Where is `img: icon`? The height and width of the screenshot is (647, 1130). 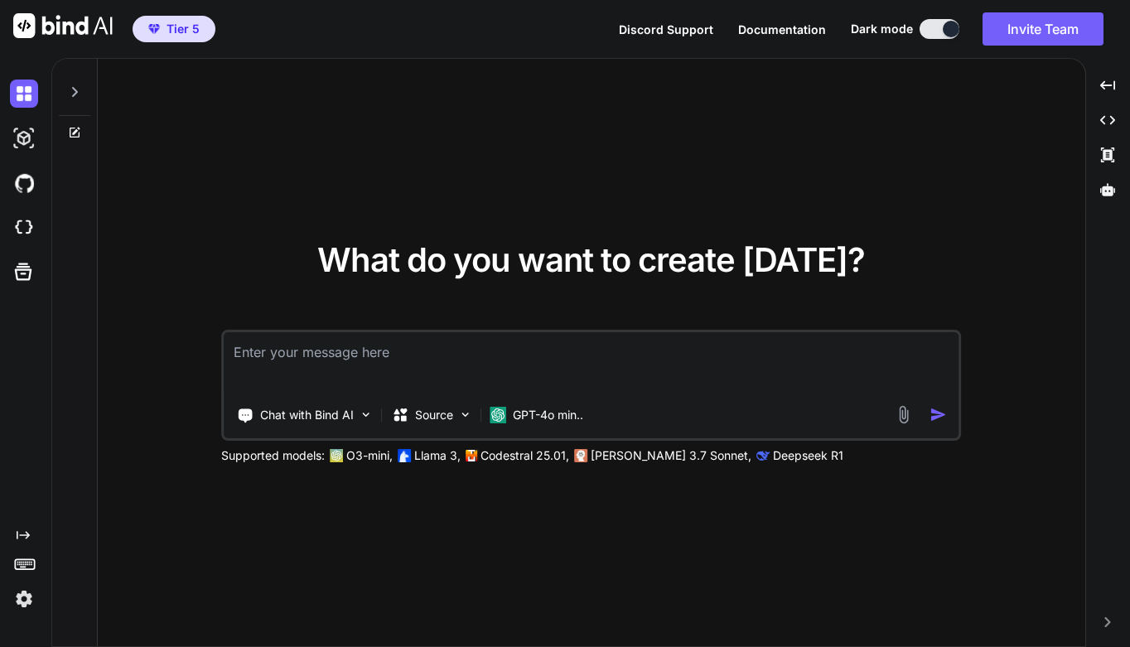
img: icon is located at coordinates (939, 414).